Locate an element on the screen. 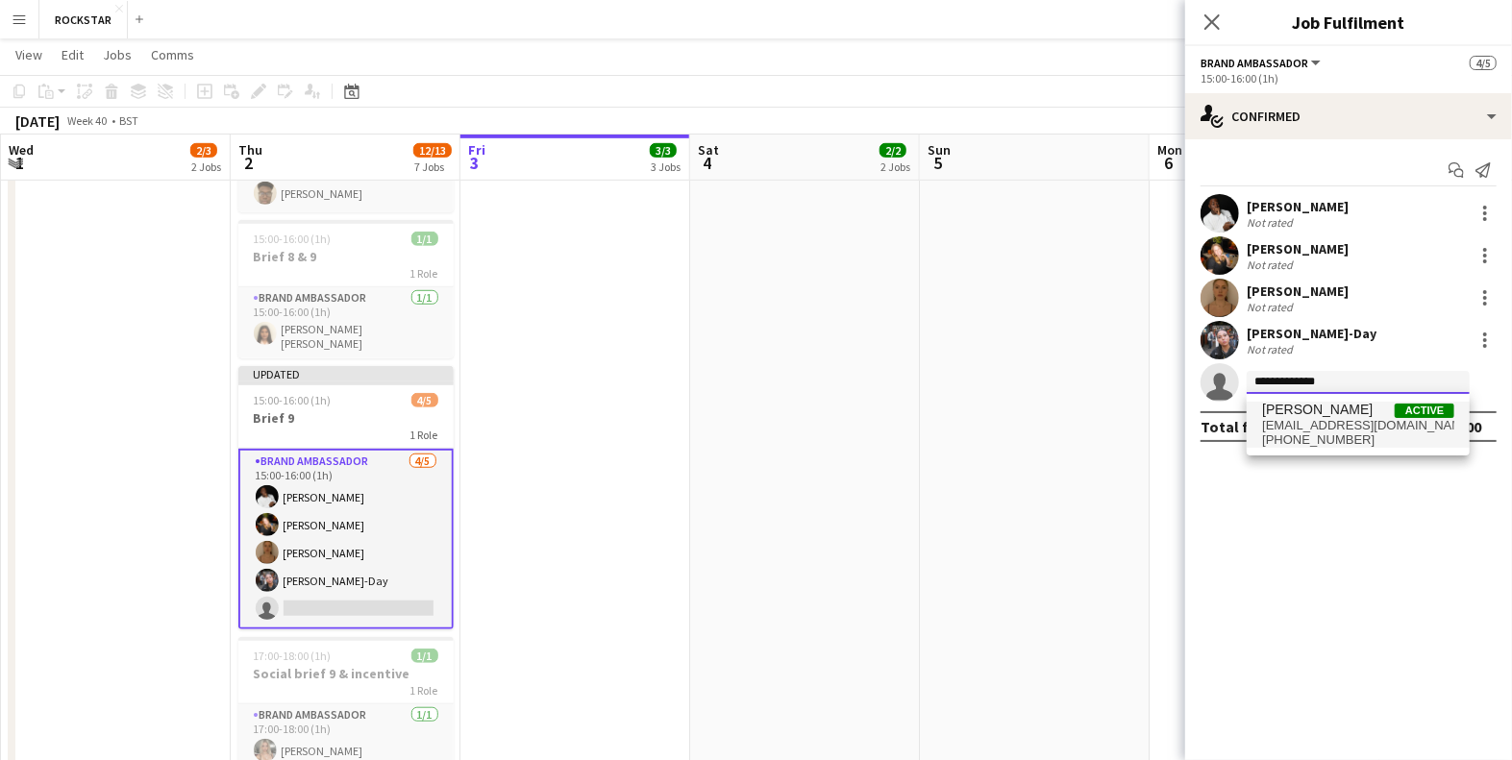  a: View is located at coordinates (29, 55).